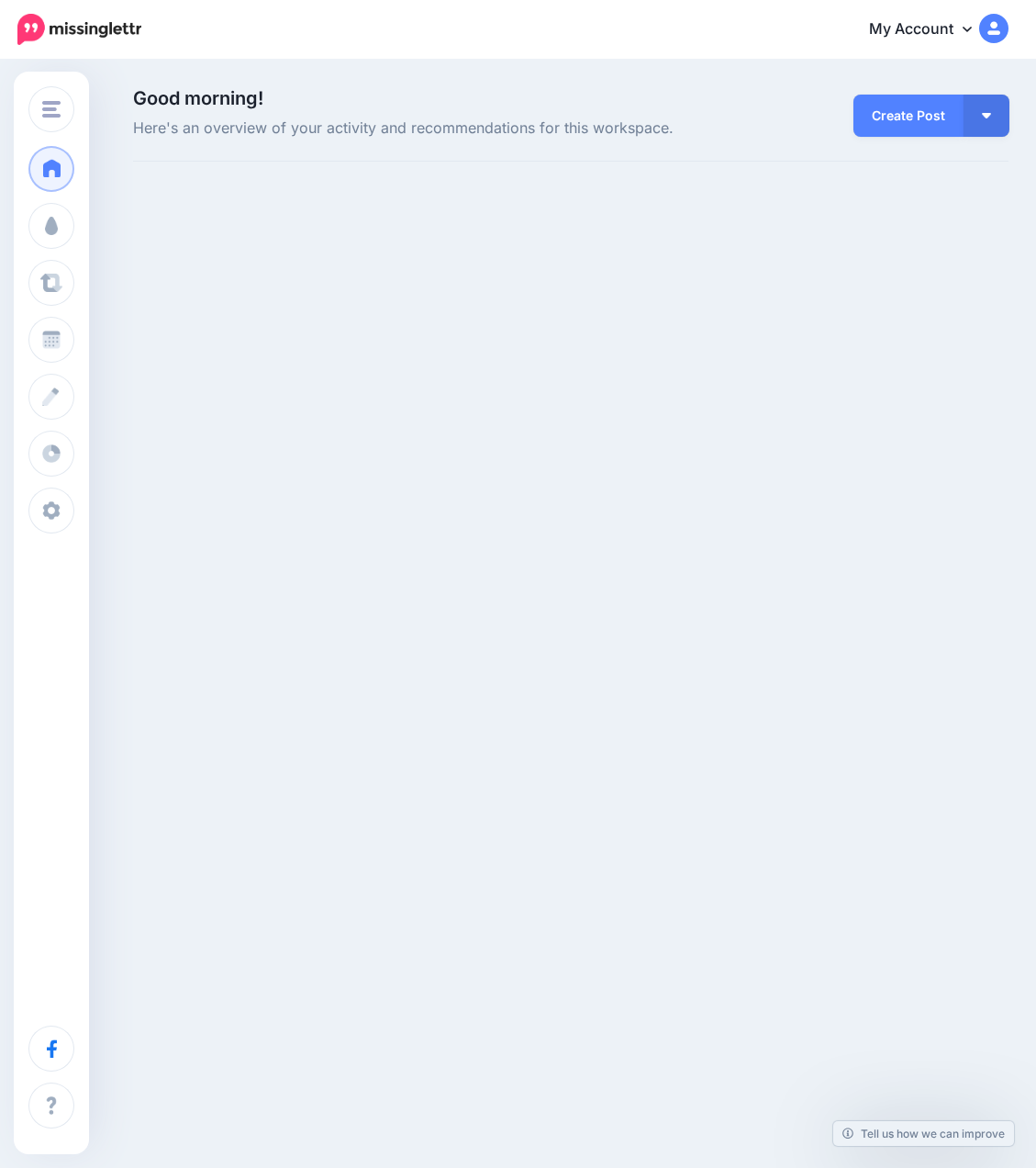 This screenshot has height=1168, width=1036. I want to click on span: Good morning!, so click(198, 99).